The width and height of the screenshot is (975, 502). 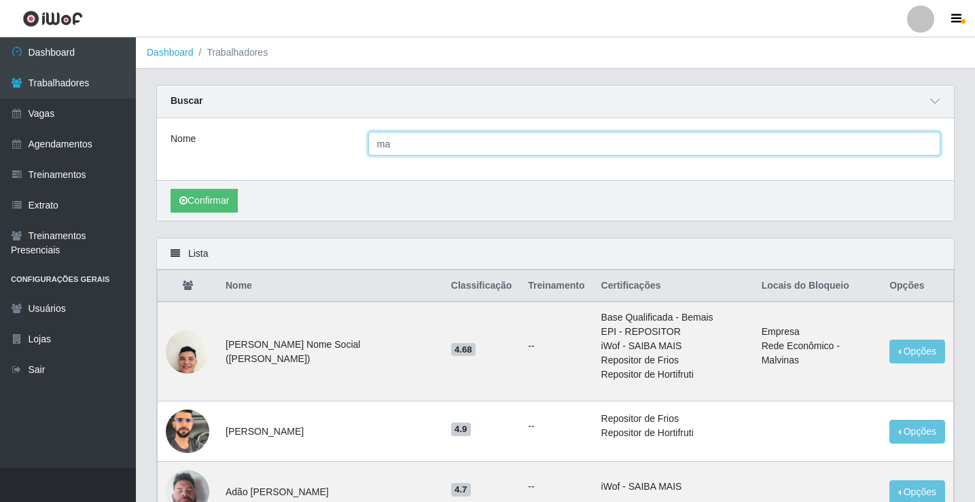 I want to click on span: 4.68, so click(x=463, y=350).